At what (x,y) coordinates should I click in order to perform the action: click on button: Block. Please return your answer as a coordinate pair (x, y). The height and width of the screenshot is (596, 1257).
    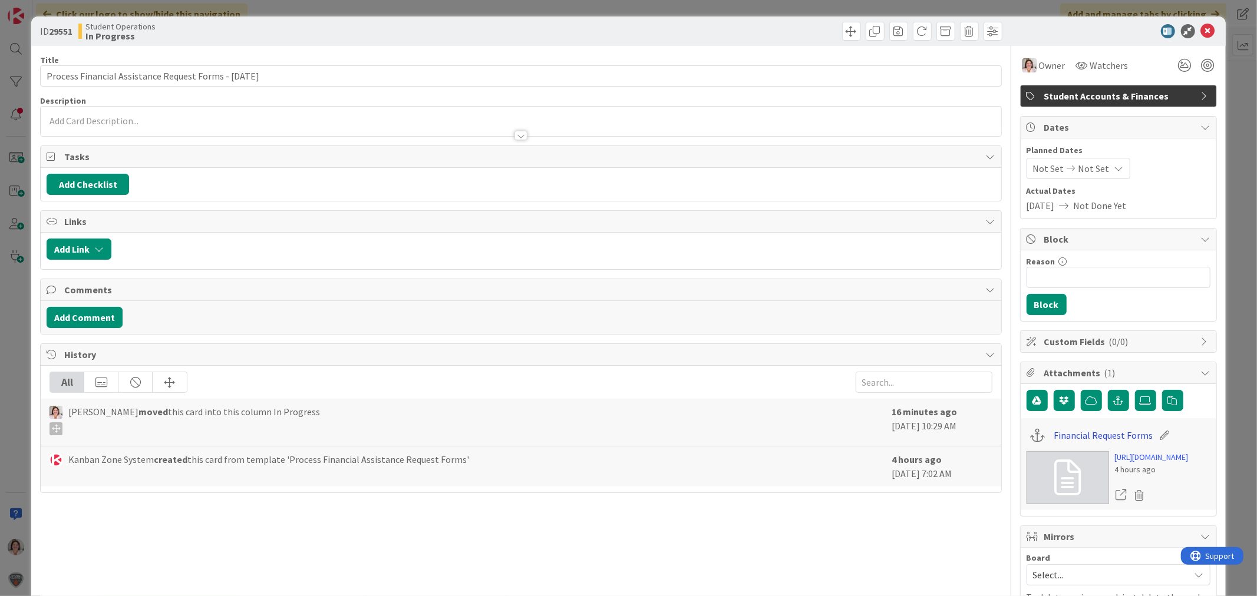
    Looking at the image, I should click on (1047, 305).